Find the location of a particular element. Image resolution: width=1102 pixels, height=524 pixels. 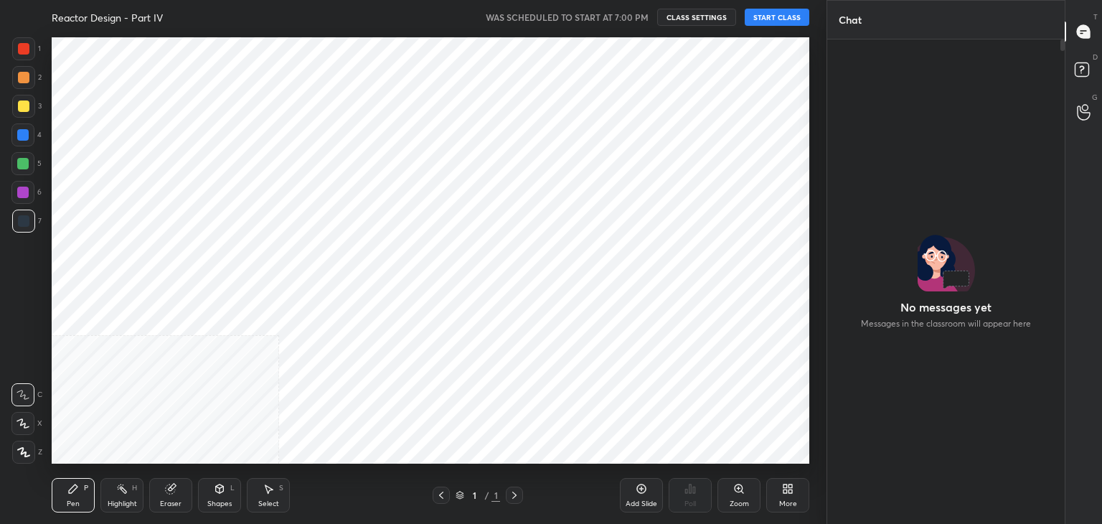

div: 2 is located at coordinates (27, 77).